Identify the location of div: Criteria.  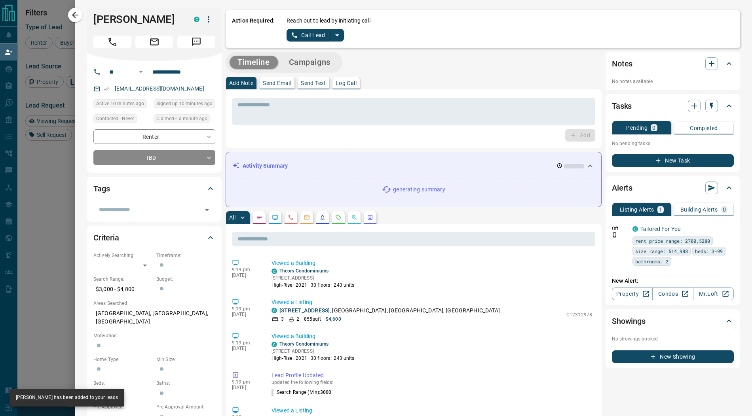
(154, 238).